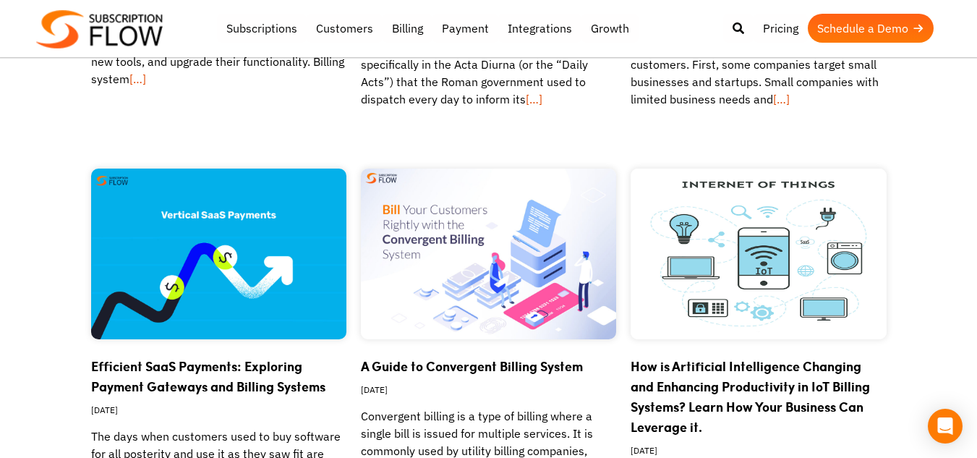 Image resolution: width=977 pixels, height=458 pixels. What do you see at coordinates (610, 28) in the screenshot?
I see `a: Growth` at bounding box center [610, 28].